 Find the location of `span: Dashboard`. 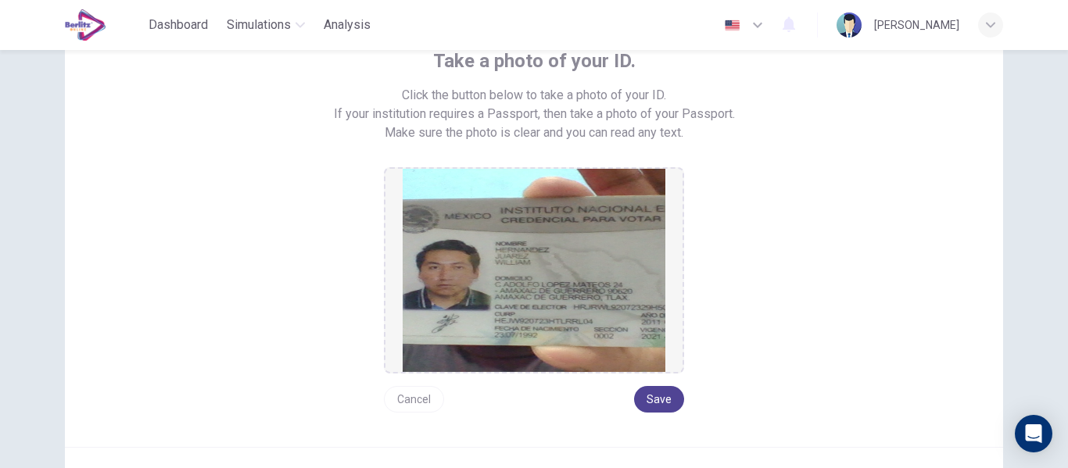

span: Dashboard is located at coordinates (178, 25).